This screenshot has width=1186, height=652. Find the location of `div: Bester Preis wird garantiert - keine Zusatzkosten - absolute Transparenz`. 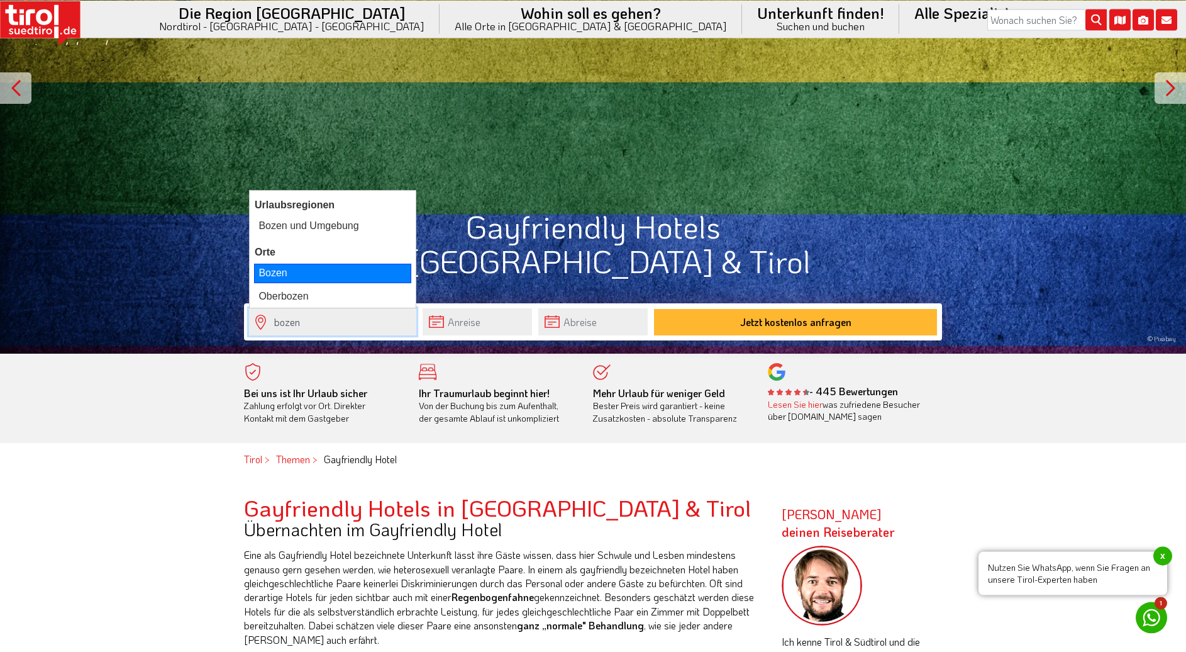

div: Bester Preis wird garantiert - keine Zusatzkosten - absolute Transparenz is located at coordinates (671, 406).